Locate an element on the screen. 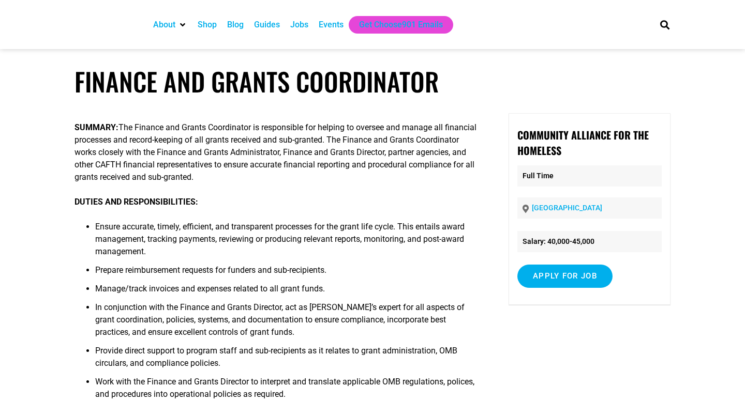 The height and width of the screenshot is (402, 745). a: Guides is located at coordinates (267, 25).